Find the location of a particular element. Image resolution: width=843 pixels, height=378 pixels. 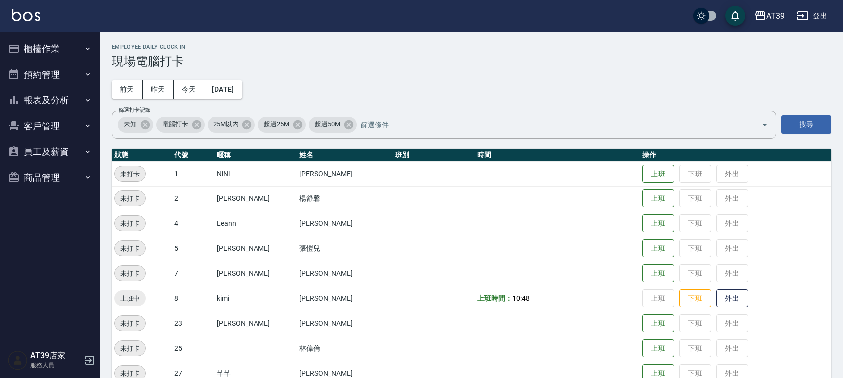

td: 楊舒馨 is located at coordinates (345, 199).